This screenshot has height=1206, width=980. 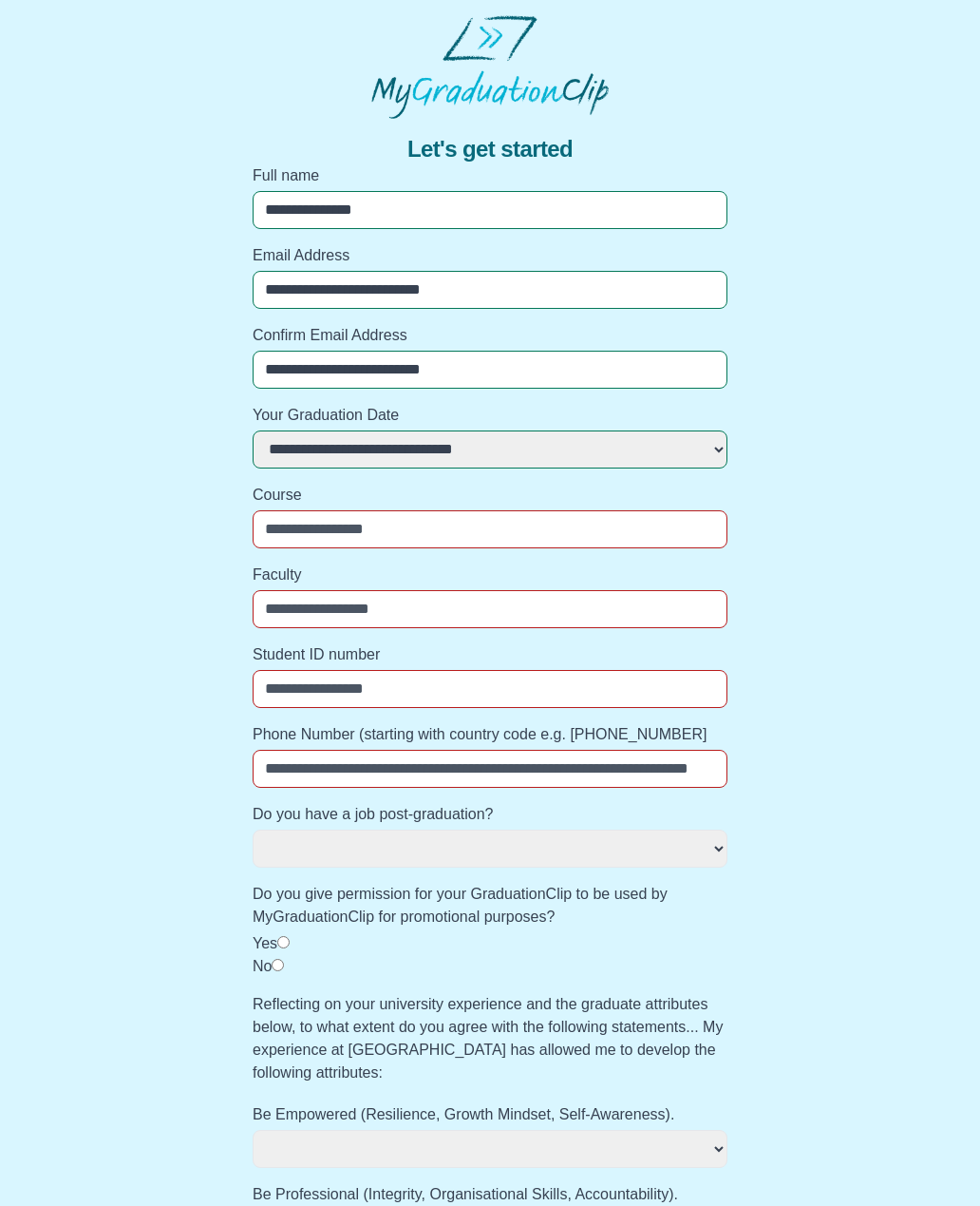 I want to click on label: Your Graduation Date, so click(x=490, y=416).